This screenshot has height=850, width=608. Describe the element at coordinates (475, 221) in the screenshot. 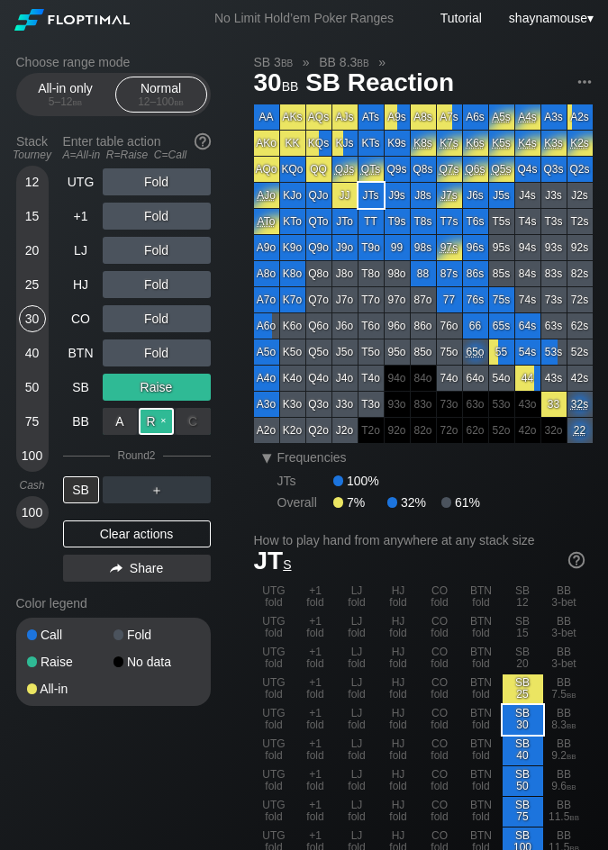

I see `div: T6s` at that location.